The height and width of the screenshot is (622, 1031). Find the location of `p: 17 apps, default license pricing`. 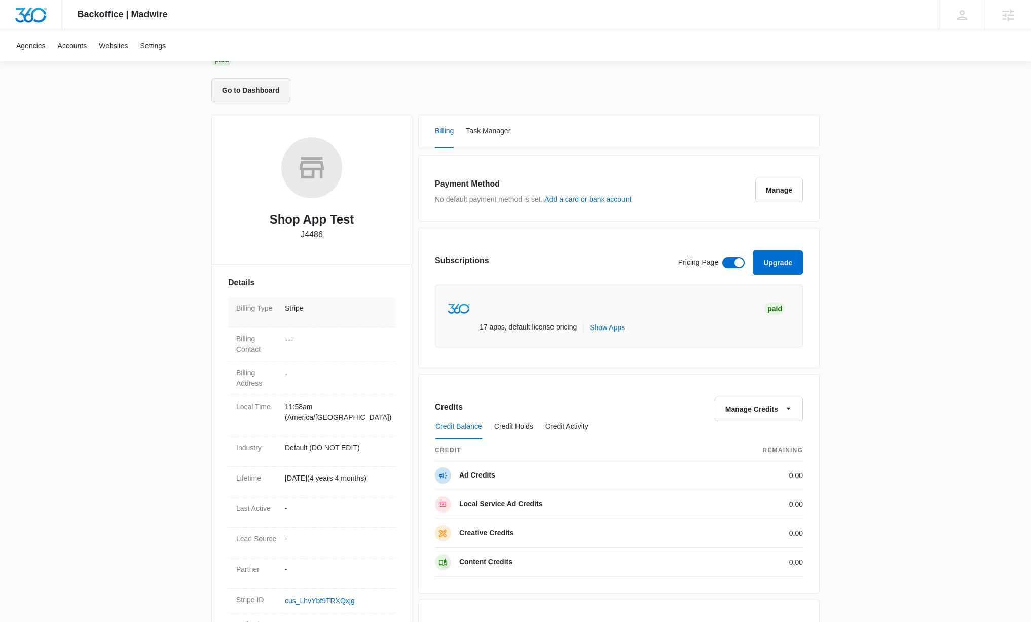

p: 17 apps, default license pricing is located at coordinates (528, 327).